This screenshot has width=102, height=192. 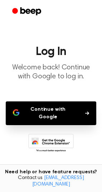 What do you see at coordinates (51, 72) in the screenshot?
I see `p: Welcome back! Continue with Google to log in.` at bounding box center [51, 72].